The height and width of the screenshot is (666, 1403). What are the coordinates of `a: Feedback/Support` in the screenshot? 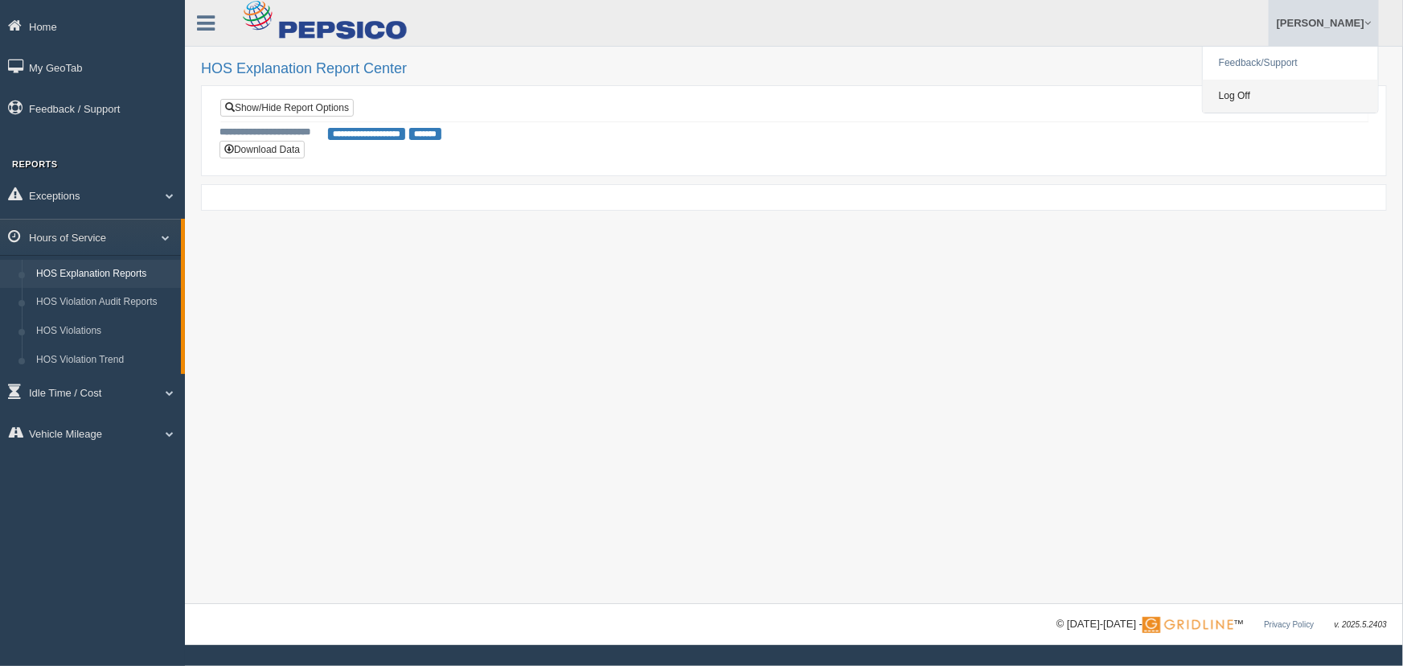 It's located at (1291, 63).